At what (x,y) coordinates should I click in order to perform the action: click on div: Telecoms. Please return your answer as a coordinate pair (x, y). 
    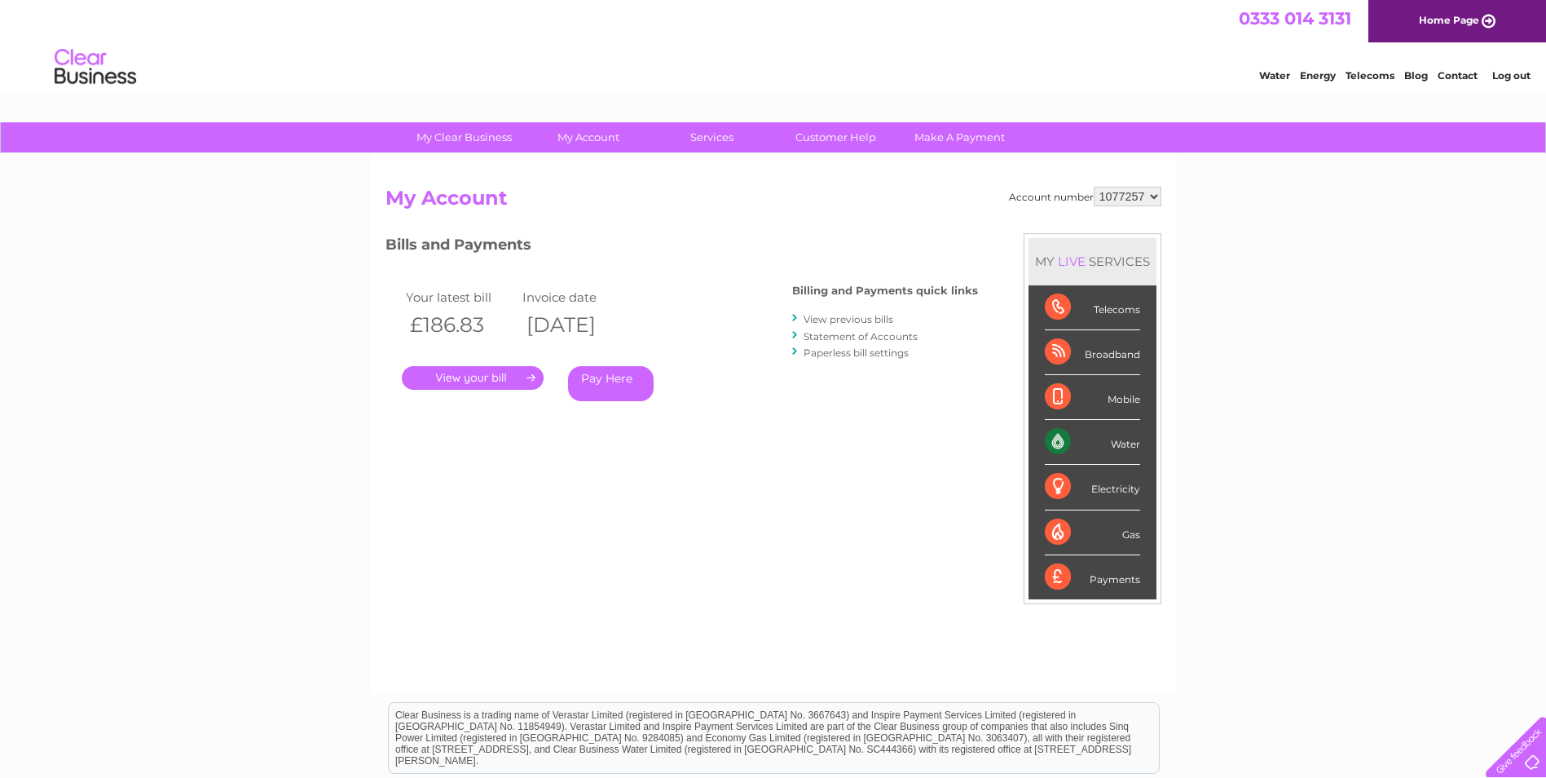
    Looking at the image, I should click on (1092, 307).